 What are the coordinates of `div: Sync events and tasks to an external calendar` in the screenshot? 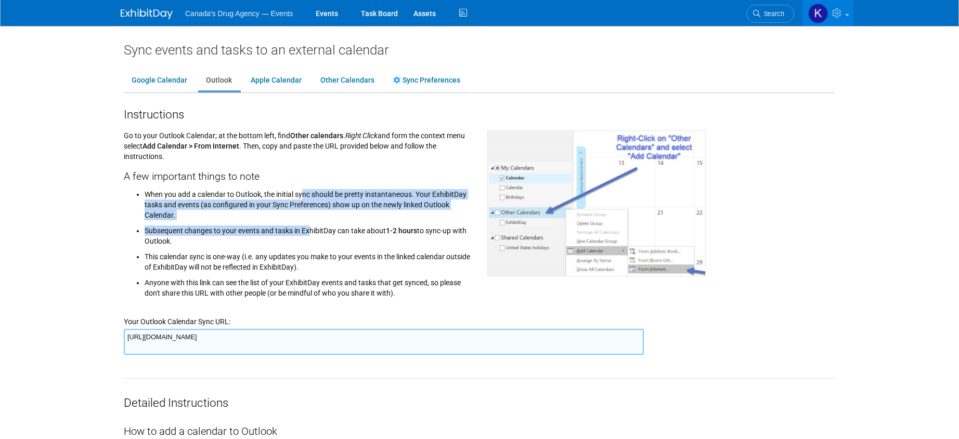 It's located at (479, 50).